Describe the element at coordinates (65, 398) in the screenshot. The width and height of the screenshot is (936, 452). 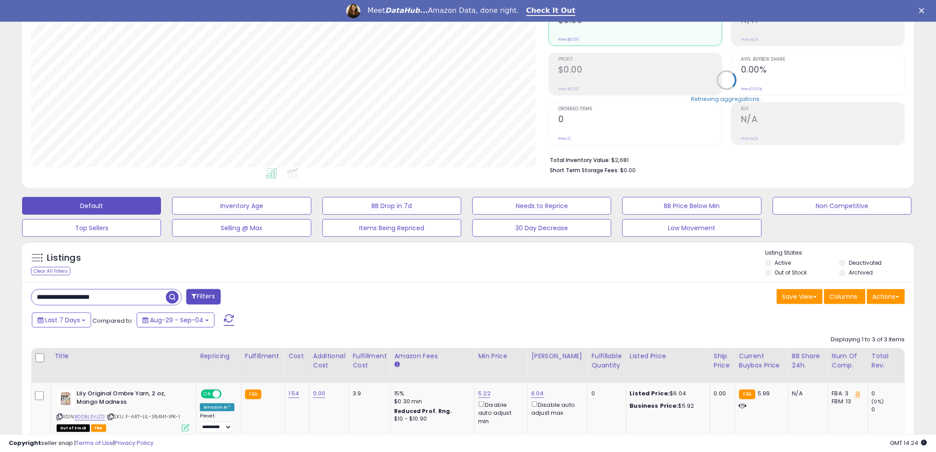
I see `img: 51o4TTTJ97L._SL40_.jpg` at that location.